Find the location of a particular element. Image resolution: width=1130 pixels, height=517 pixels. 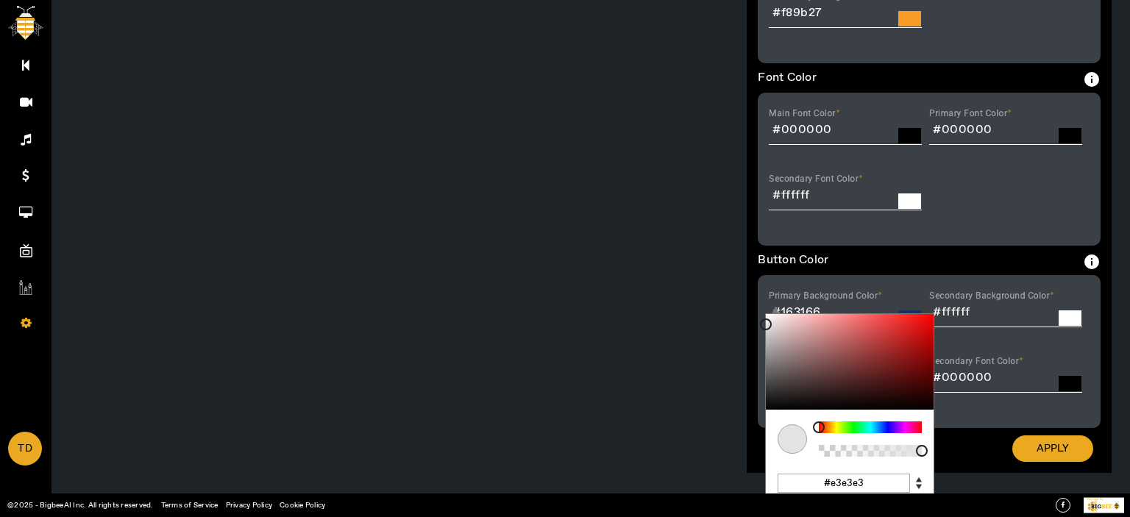

tspan: ed By is located at coordinates (1099, 499).